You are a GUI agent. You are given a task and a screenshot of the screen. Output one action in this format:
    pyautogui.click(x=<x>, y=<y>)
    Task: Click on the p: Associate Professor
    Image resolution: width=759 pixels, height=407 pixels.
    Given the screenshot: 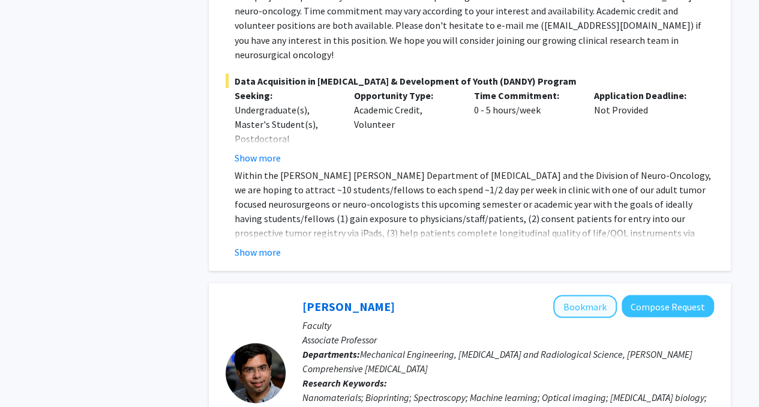 What is the action you would take?
    pyautogui.click(x=508, y=339)
    